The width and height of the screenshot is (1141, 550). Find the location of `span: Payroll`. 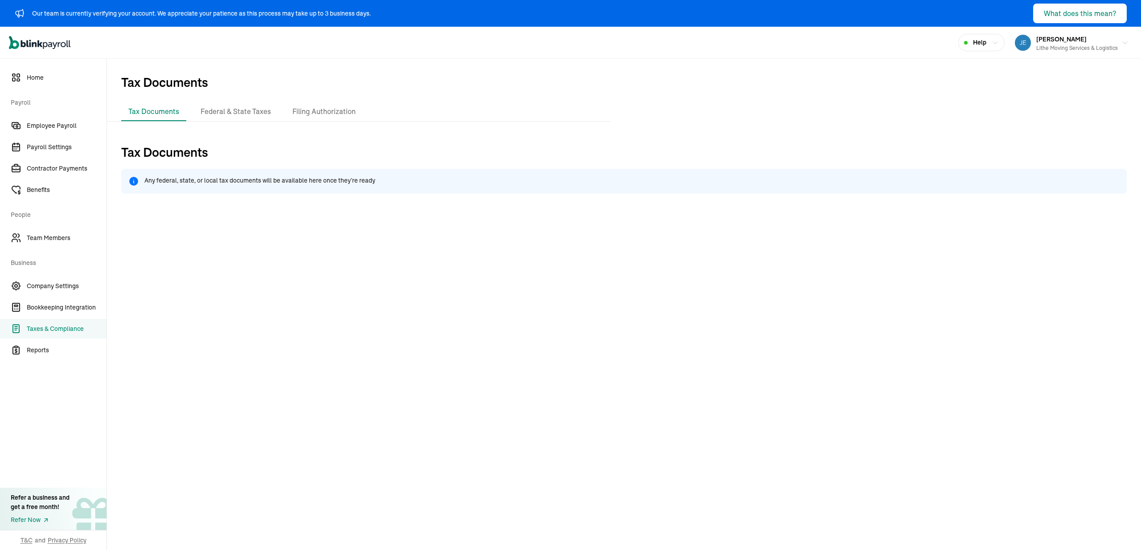

span: Payroll is located at coordinates (56, 102).